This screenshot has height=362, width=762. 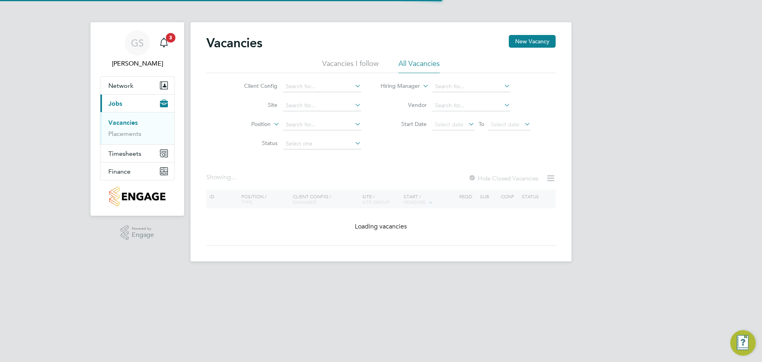 I want to click on nav: Main navigation, so click(x=137, y=119).